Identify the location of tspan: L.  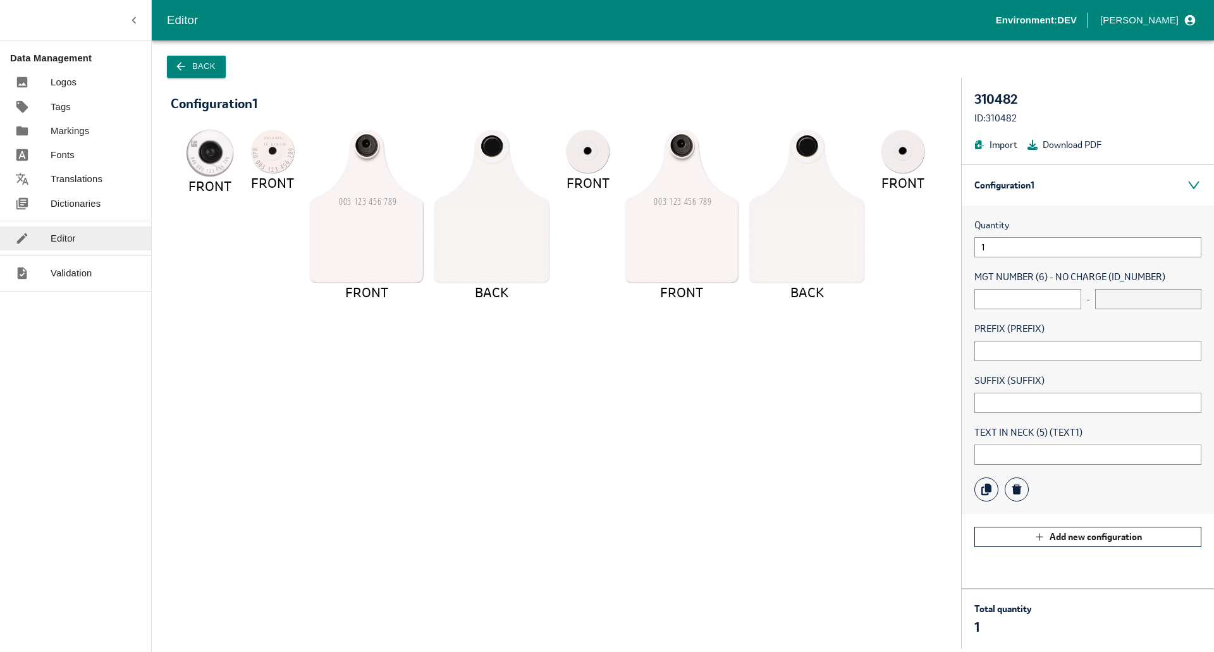
(283, 138).